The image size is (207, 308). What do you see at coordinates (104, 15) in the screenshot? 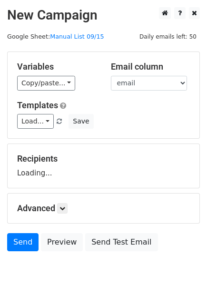
I see `h2: New Campaign` at bounding box center [104, 15].